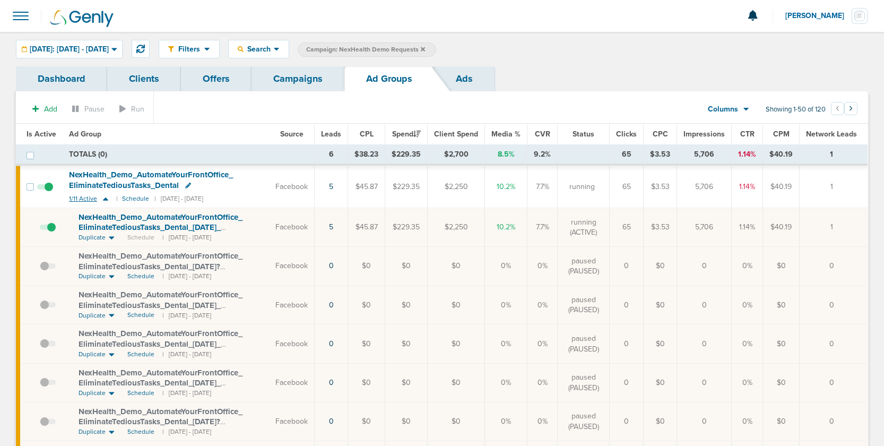 The width and height of the screenshot is (884, 446). I want to click on td: 5,706, so click(704, 227).